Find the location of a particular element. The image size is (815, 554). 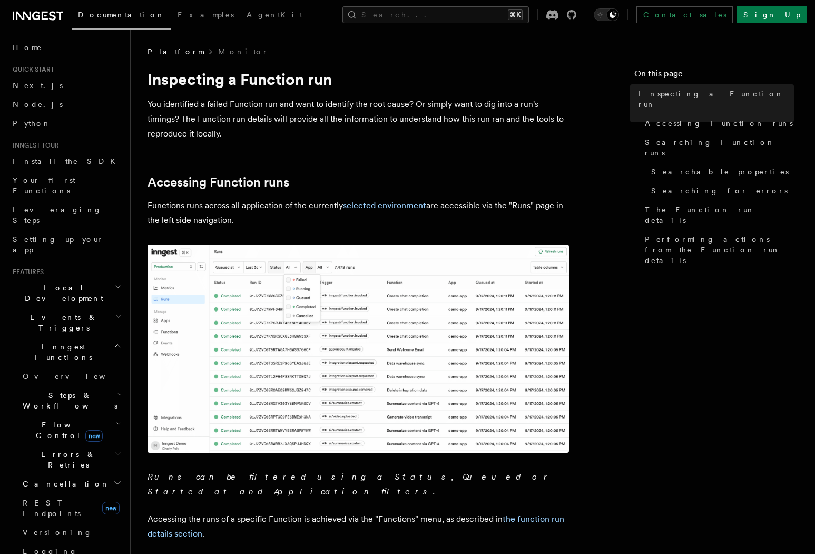

span: Flow Control is located at coordinates (67, 430).